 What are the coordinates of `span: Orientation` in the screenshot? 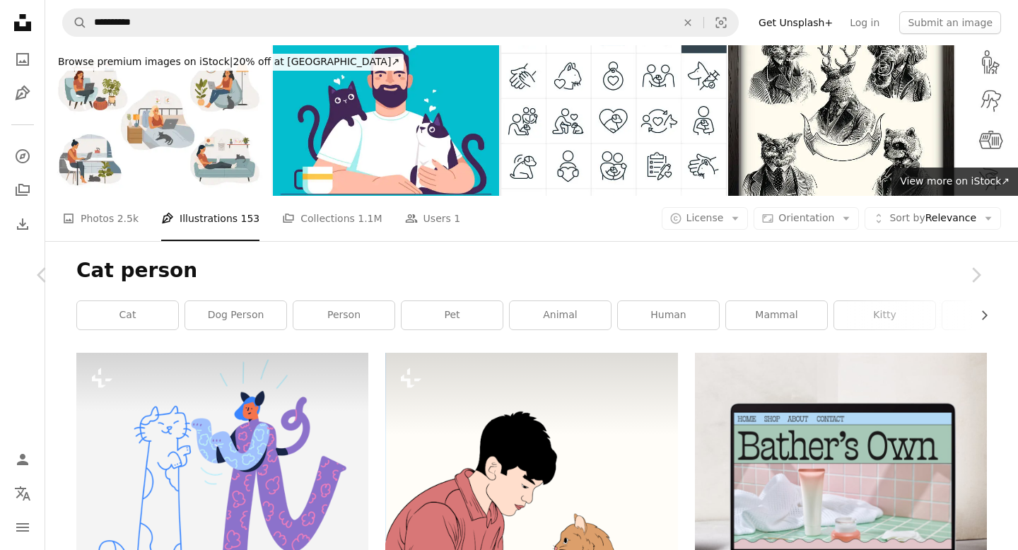 It's located at (806, 218).